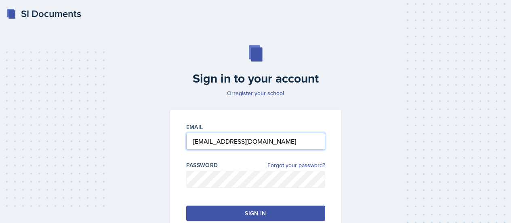  What do you see at coordinates (259, 93) in the screenshot?
I see `a: register your school` at bounding box center [259, 93].